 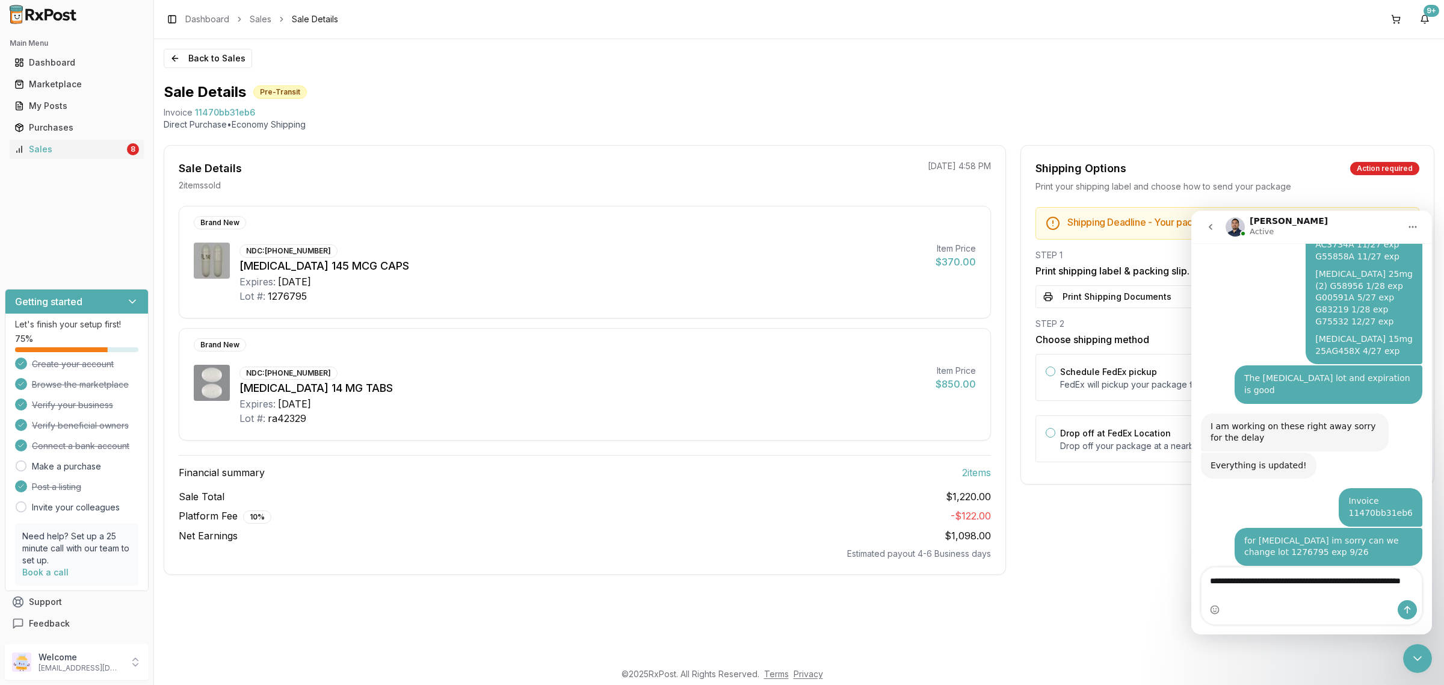 I want to click on textarea: Message…, so click(x=120, y=373).